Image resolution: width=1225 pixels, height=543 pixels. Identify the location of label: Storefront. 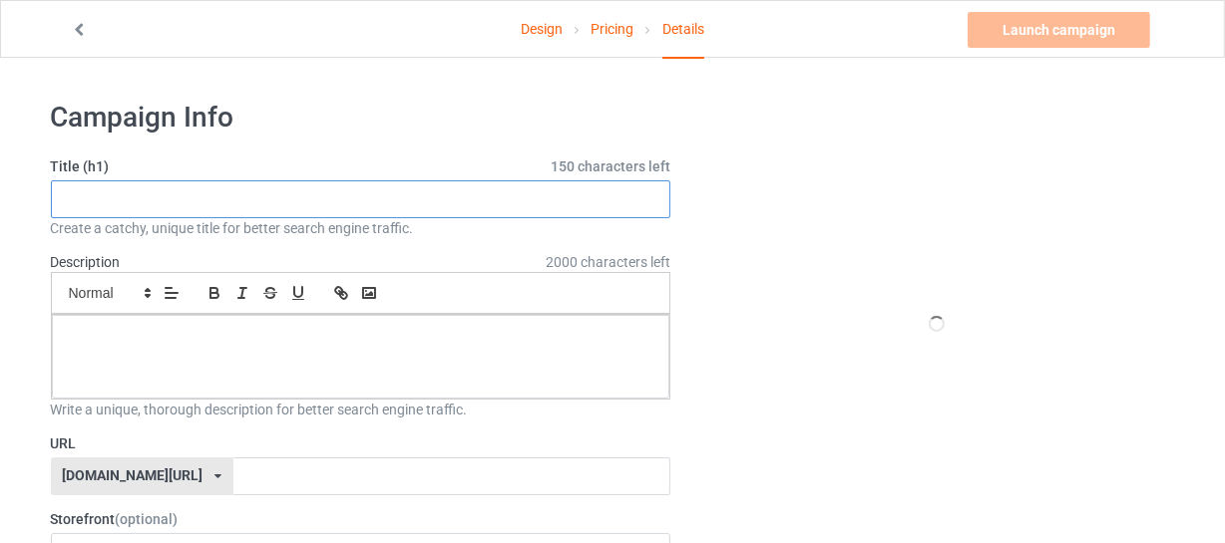
(361, 520).